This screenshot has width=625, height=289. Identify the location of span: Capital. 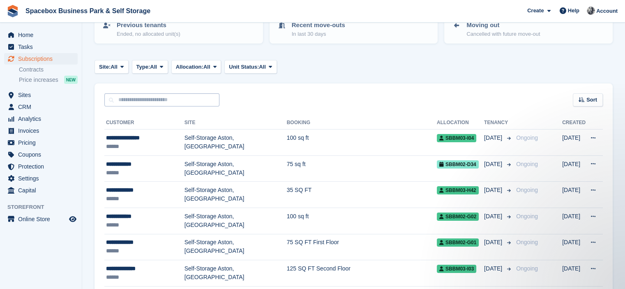
(43, 190).